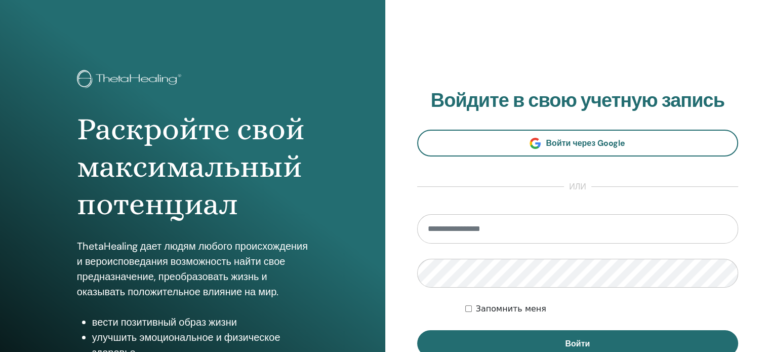  What do you see at coordinates (601, 309) in the screenshot?
I see `div: Оставьте меня аутентифицированным на неопределенный срок или пока я не выйду из системы вручную` at bounding box center [601, 309].